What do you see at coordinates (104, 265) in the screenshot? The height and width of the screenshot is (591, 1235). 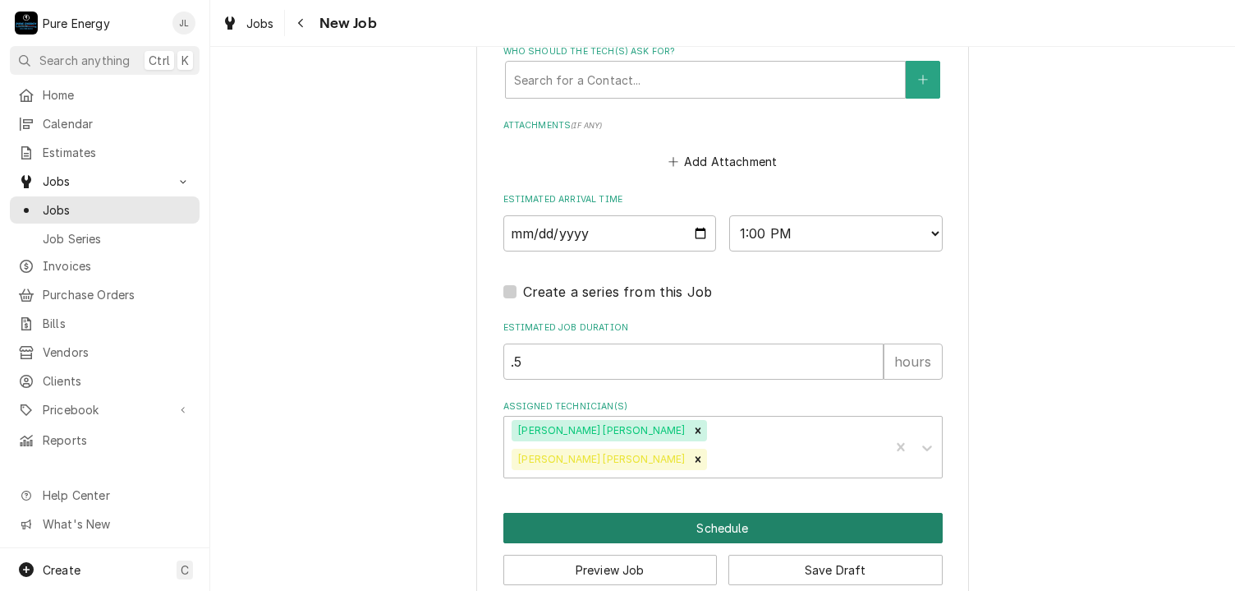 I see `a: Invoices` at bounding box center [104, 265].